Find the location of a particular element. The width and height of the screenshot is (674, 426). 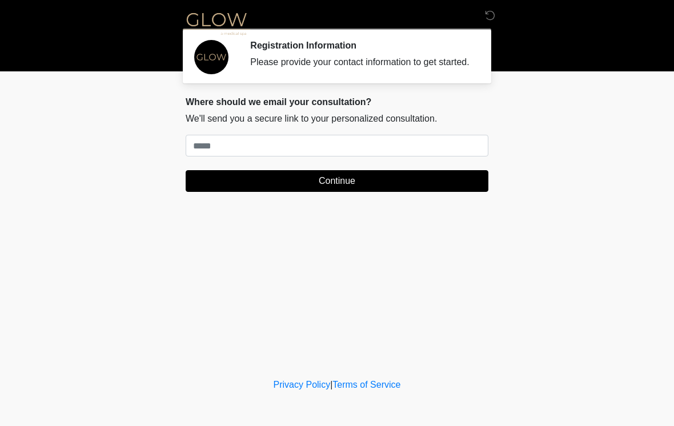

p: We'll send you a secure link to your personalized consultation. is located at coordinates (337, 119).